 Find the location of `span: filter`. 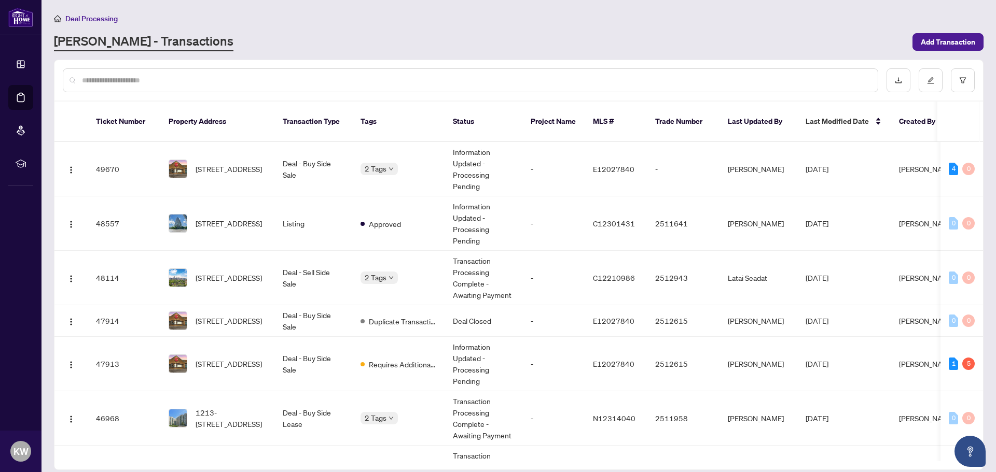

span: filter is located at coordinates (962, 80).